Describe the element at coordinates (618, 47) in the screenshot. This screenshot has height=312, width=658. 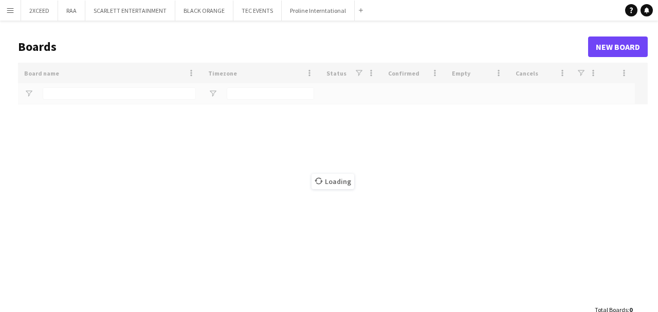
I see `a: New Board` at that location.